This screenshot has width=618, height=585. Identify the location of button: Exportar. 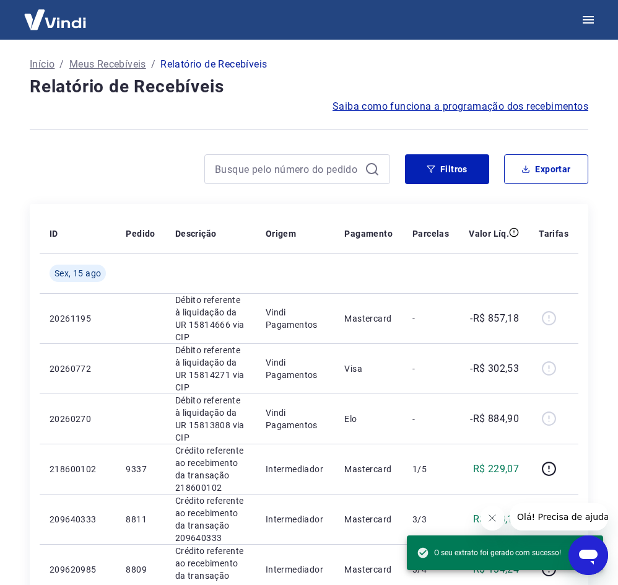
(547, 169).